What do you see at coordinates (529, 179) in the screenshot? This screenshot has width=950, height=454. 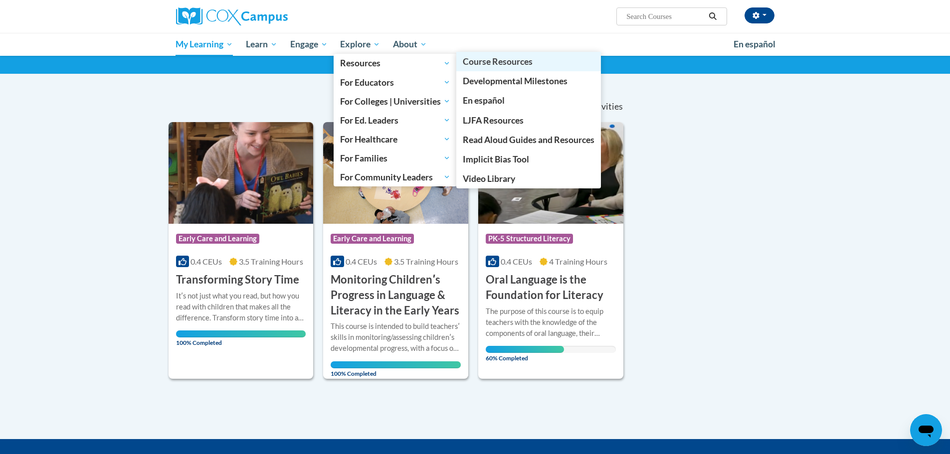 I see `a: Video Library` at bounding box center [529, 179].